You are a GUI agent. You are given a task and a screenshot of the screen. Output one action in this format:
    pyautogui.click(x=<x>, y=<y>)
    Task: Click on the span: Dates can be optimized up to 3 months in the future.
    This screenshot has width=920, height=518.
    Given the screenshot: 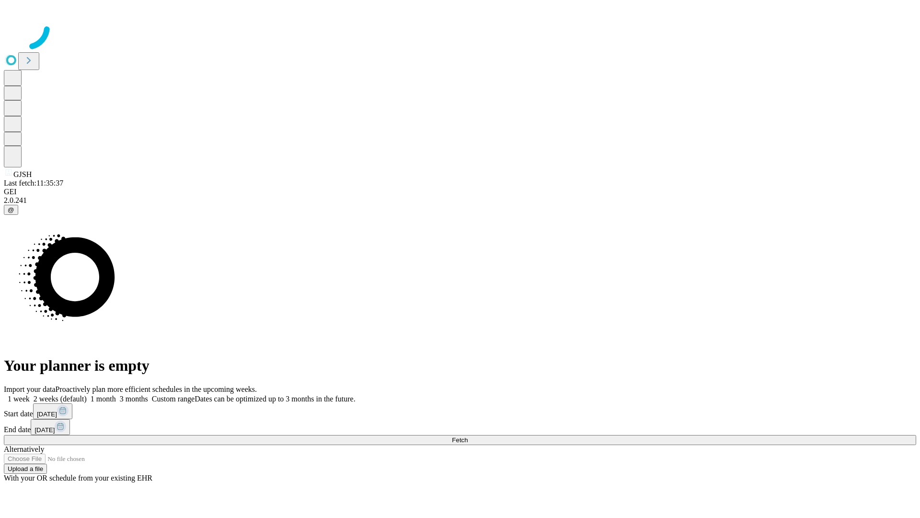 What is the action you would take?
    pyautogui.click(x=275, y=398)
    